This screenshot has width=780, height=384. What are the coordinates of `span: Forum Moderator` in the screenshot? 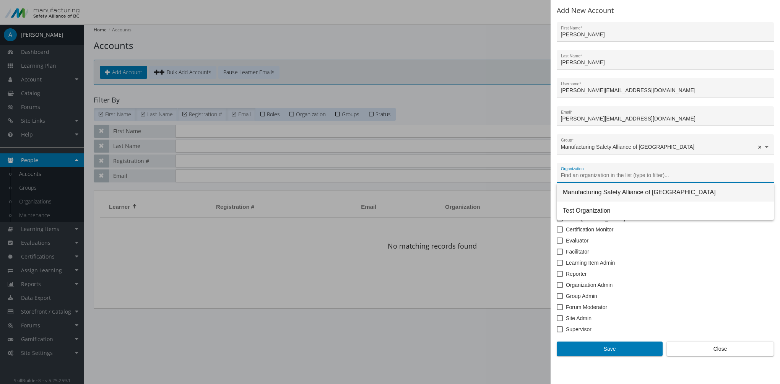 It's located at (587, 307).